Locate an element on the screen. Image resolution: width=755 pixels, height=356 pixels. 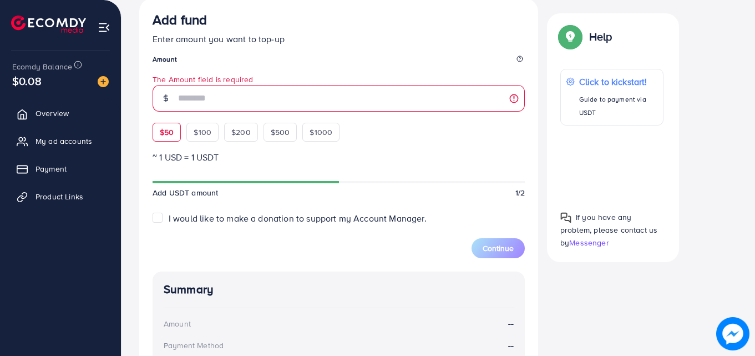
span: Product Links is located at coordinates (59, 196).